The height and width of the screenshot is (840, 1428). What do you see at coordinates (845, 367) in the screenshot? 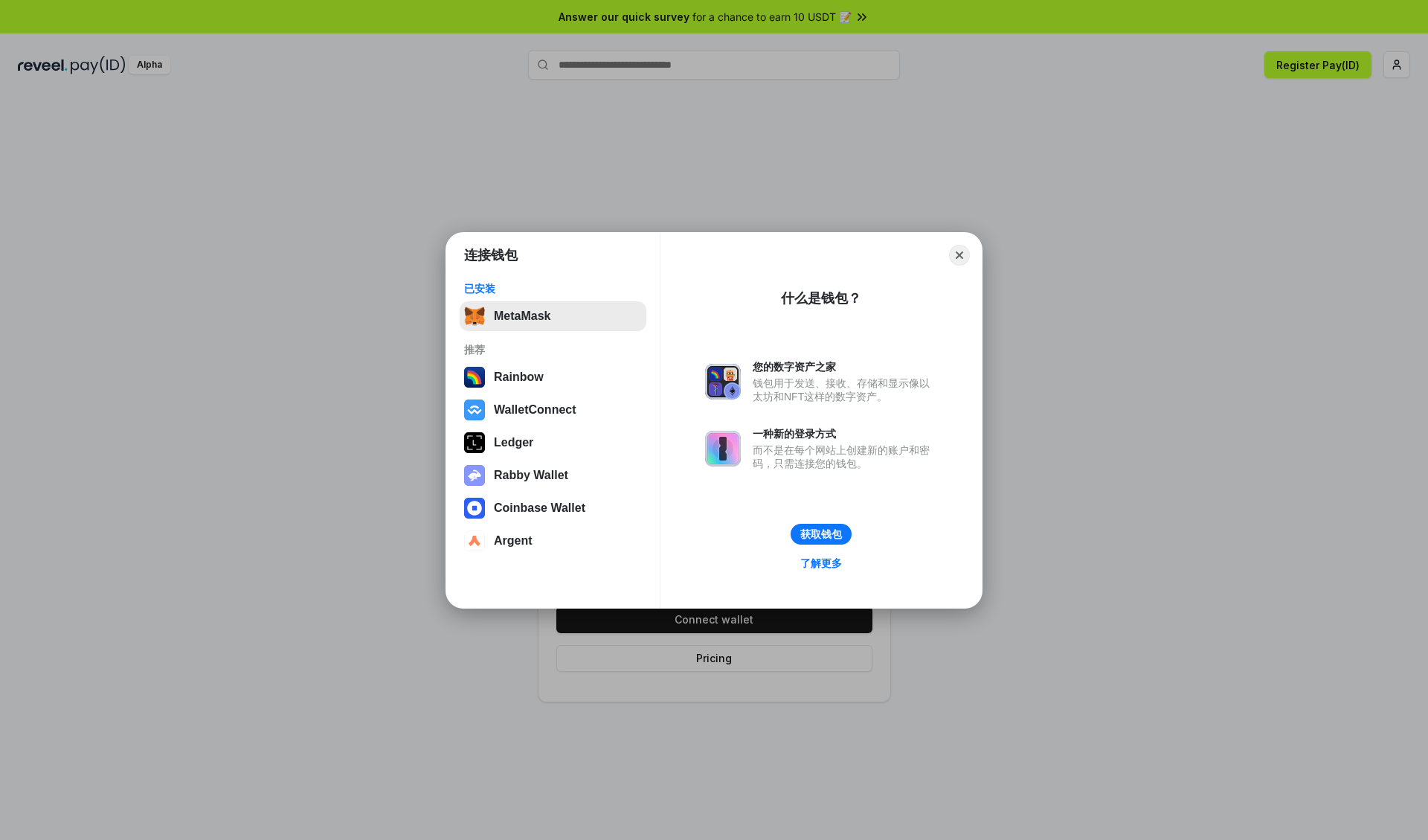
I see `div: 您的数字资产之家` at bounding box center [845, 367].